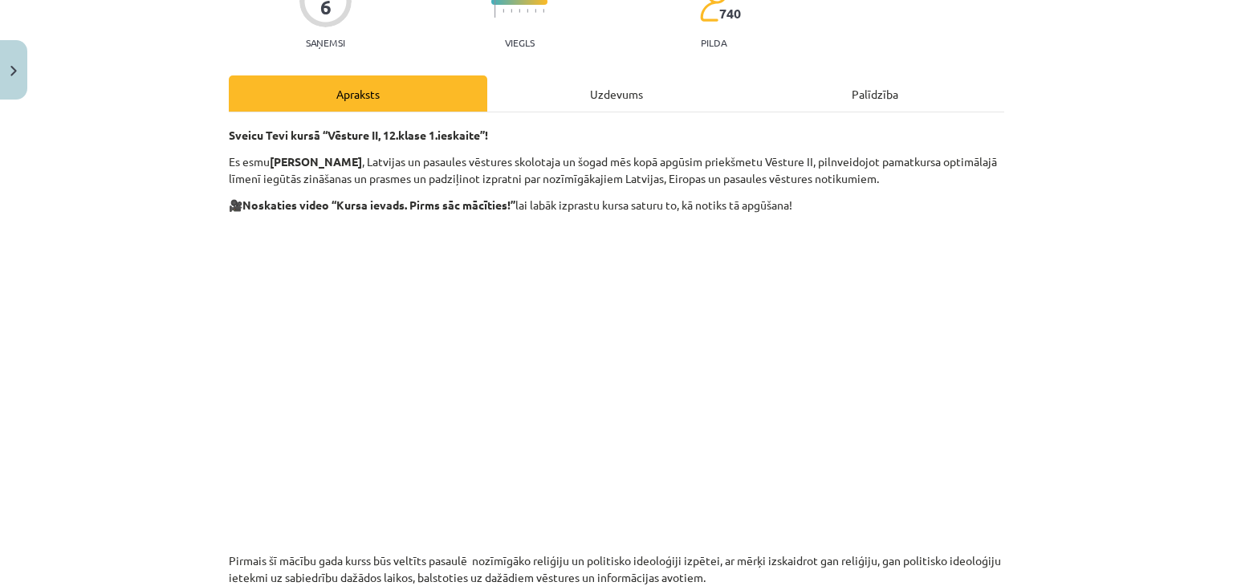 The width and height of the screenshot is (1233, 586). What do you see at coordinates (325, 43) in the screenshot?
I see `p: Saņemsi` at bounding box center [325, 43].